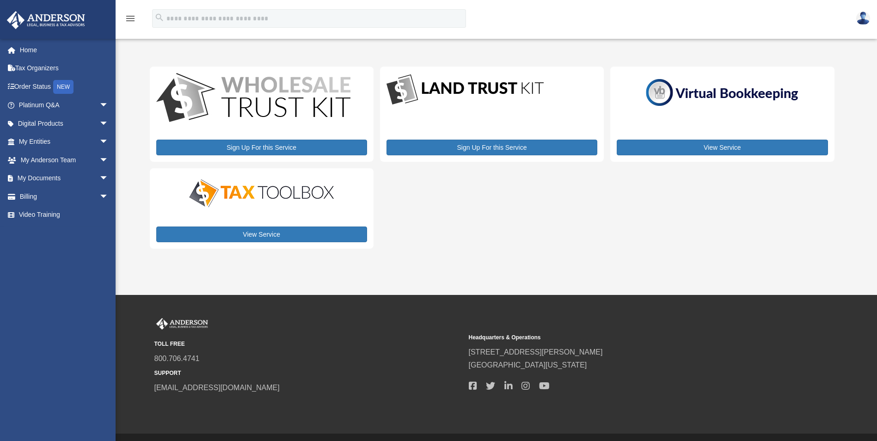  Describe the element at coordinates (64, 68) in the screenshot. I see `a: Tax Organizers` at that location.